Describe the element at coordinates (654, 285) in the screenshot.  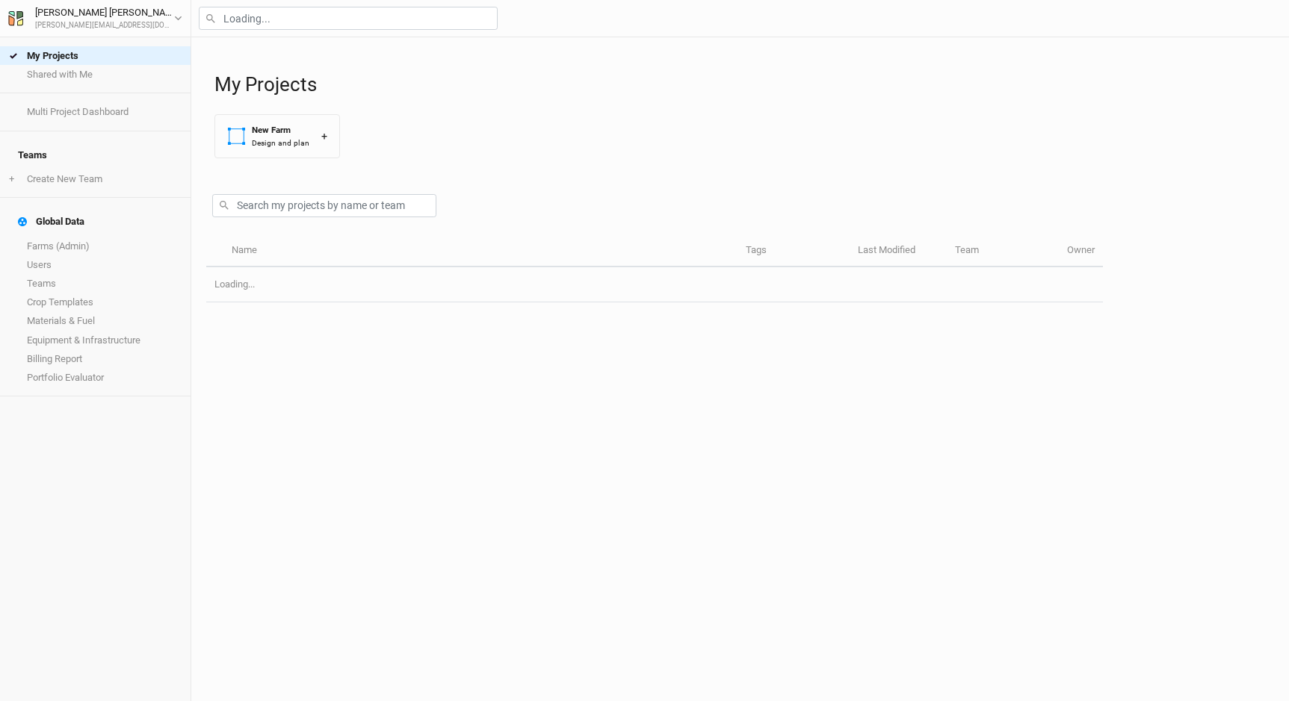
I see `td: Loading...` at that location.